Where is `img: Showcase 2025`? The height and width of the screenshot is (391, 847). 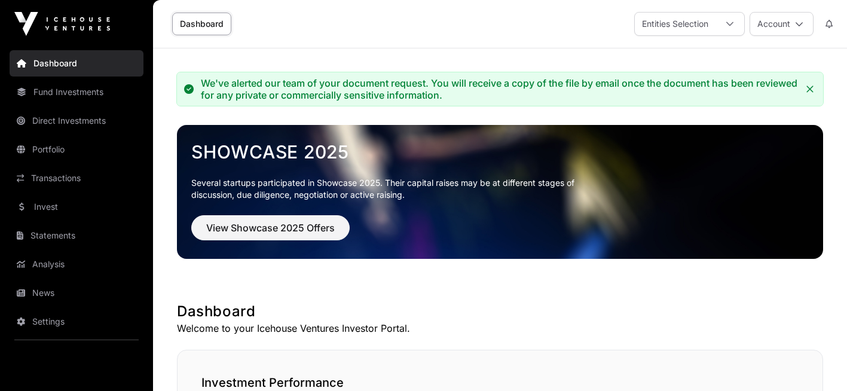
img: Showcase 2025 is located at coordinates (500, 192).